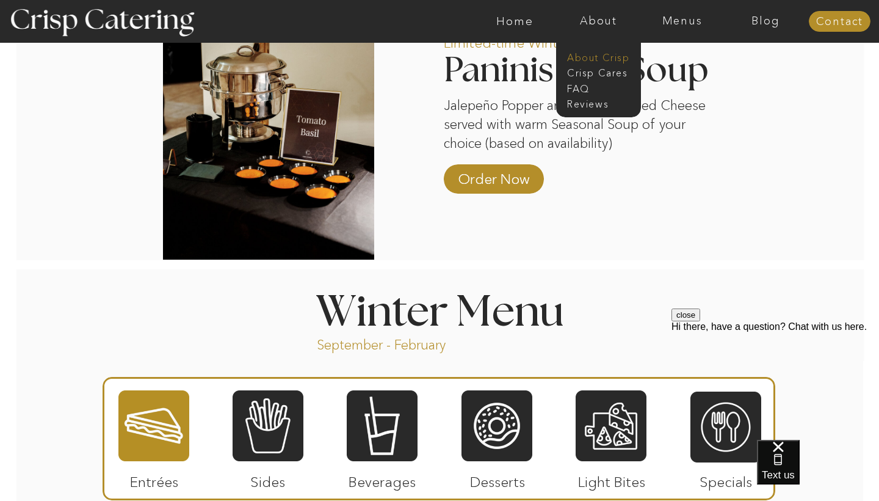 The image size is (879, 501). I want to click on nav: About Crisp, so click(602, 56).